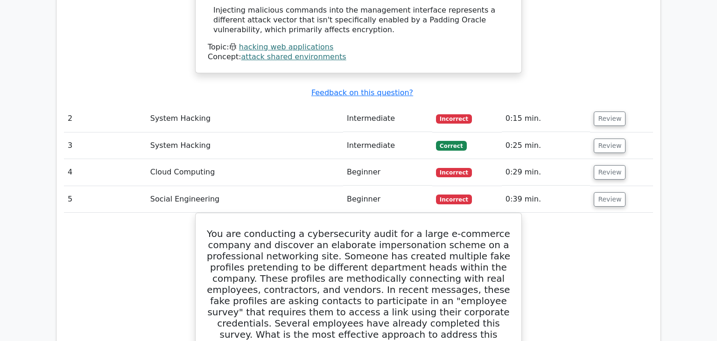 The image size is (717, 341). I want to click on a: Feedback on this question?, so click(362, 92).